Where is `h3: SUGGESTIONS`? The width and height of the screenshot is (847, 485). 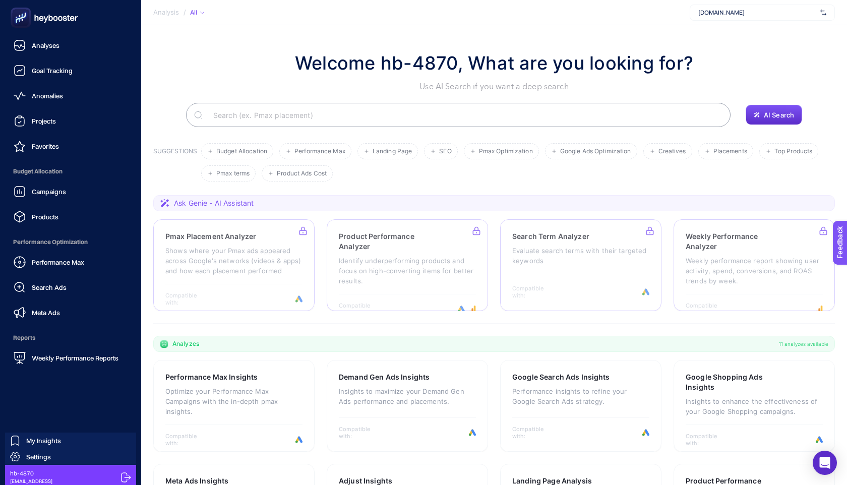 h3: SUGGESTIONS is located at coordinates (175, 164).